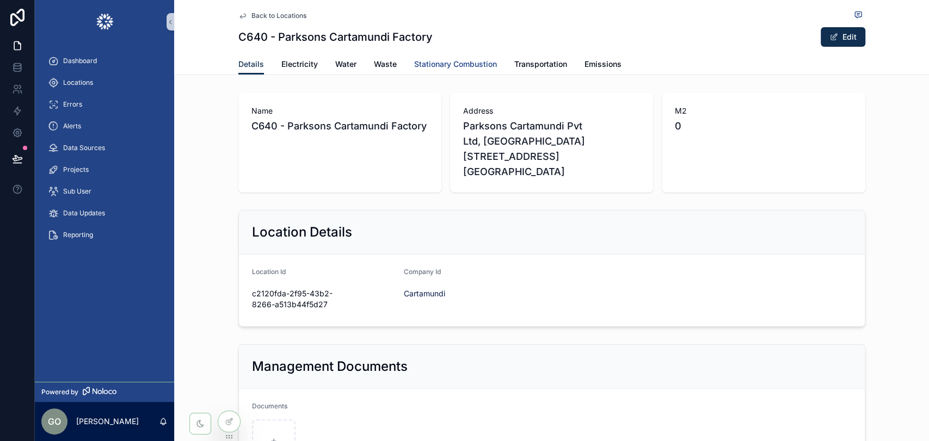  I want to click on span: Sub User, so click(77, 192).